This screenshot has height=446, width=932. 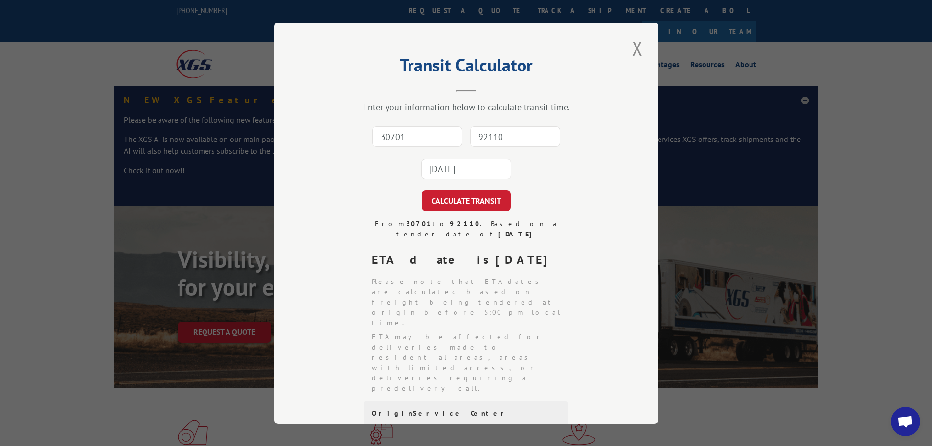 What do you see at coordinates (417, 136) in the screenshot?
I see `input: Origin Zip` at bounding box center [417, 136].